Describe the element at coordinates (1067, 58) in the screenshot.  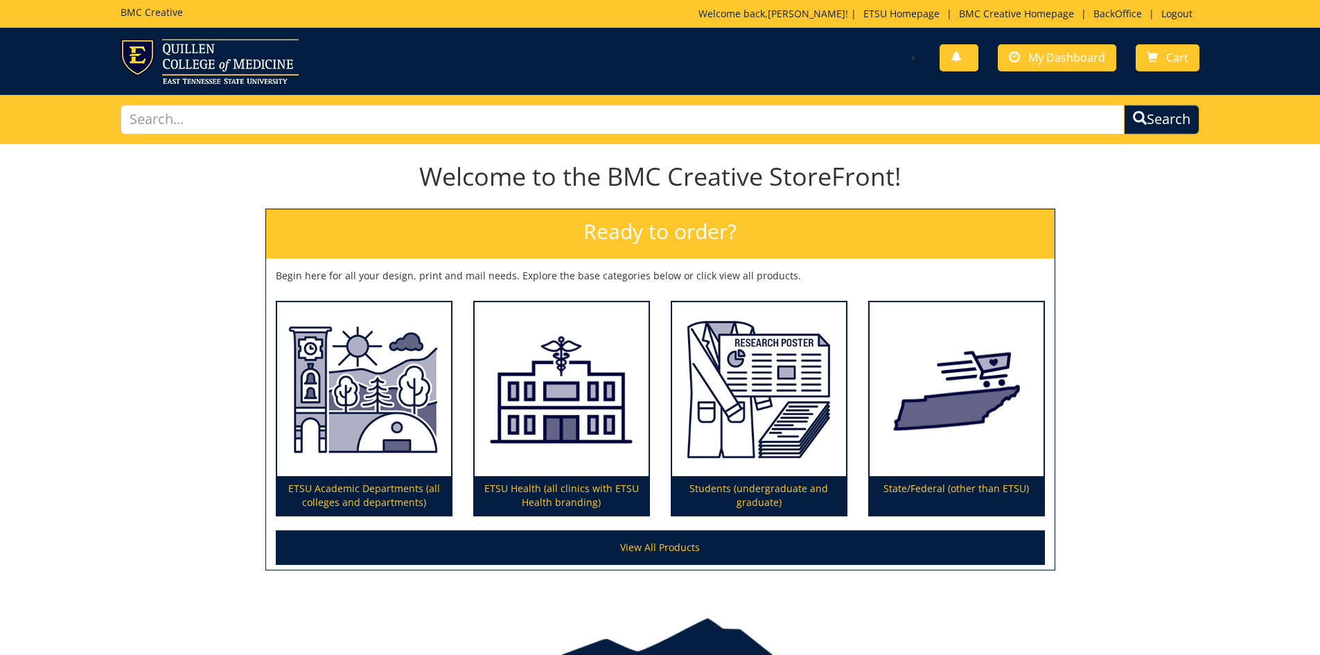
I see `span: My Dashboard` at that location.